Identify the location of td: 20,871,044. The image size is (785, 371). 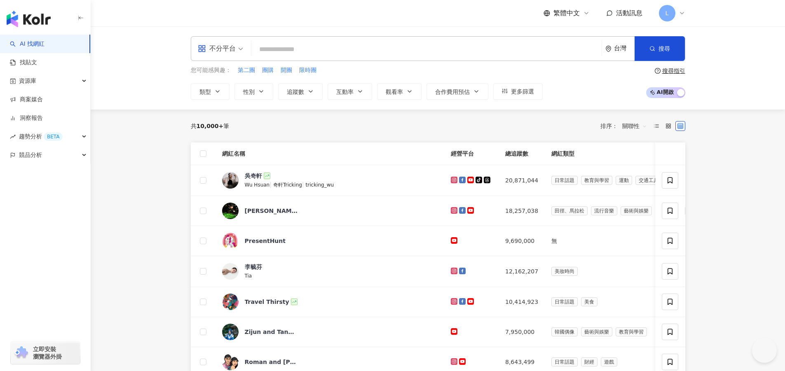
(522, 181).